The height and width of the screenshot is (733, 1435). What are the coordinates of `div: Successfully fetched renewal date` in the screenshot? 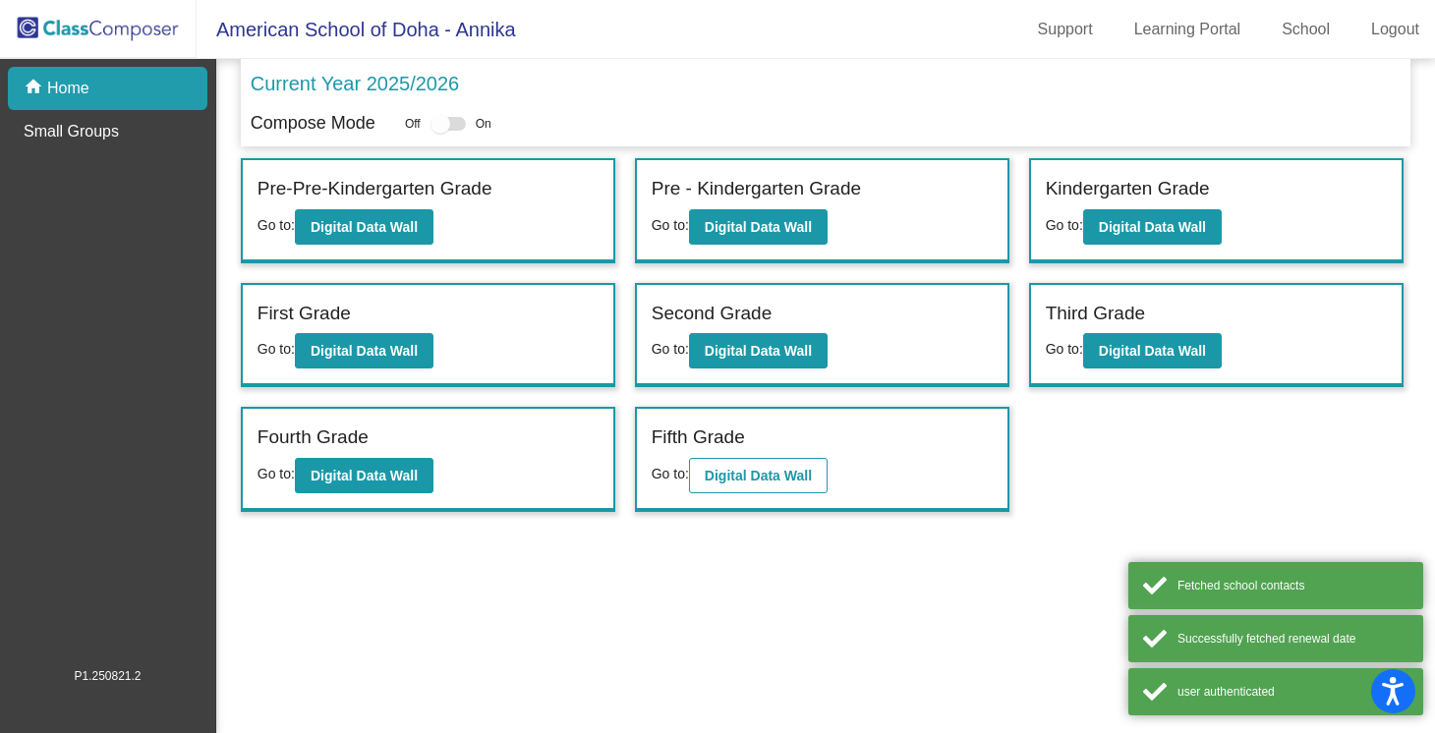 It's located at (1293, 639).